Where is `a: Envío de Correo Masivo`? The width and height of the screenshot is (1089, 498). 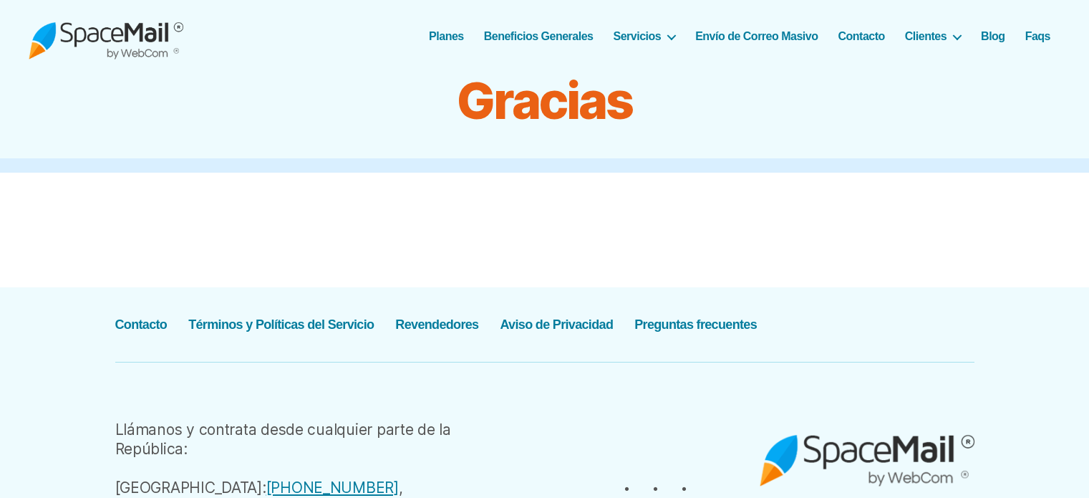 a: Envío de Correo Masivo is located at coordinates (756, 36).